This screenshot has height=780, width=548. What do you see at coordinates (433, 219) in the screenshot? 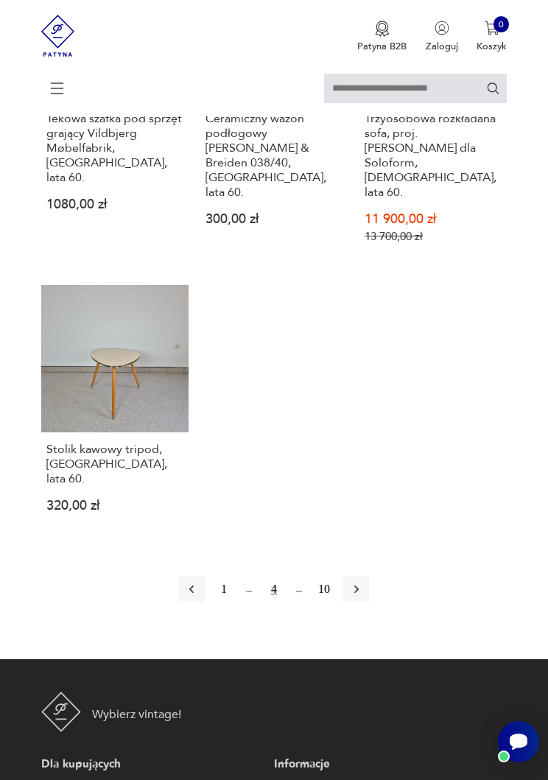
I see `p: 11 900,00 zł` at bounding box center [433, 219].